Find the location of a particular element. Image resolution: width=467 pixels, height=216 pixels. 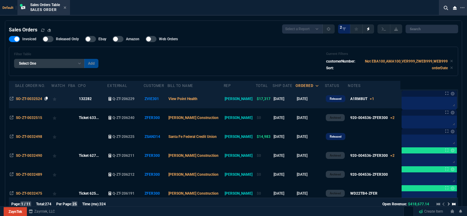

span: Invoiced is located at coordinates (29, 39).